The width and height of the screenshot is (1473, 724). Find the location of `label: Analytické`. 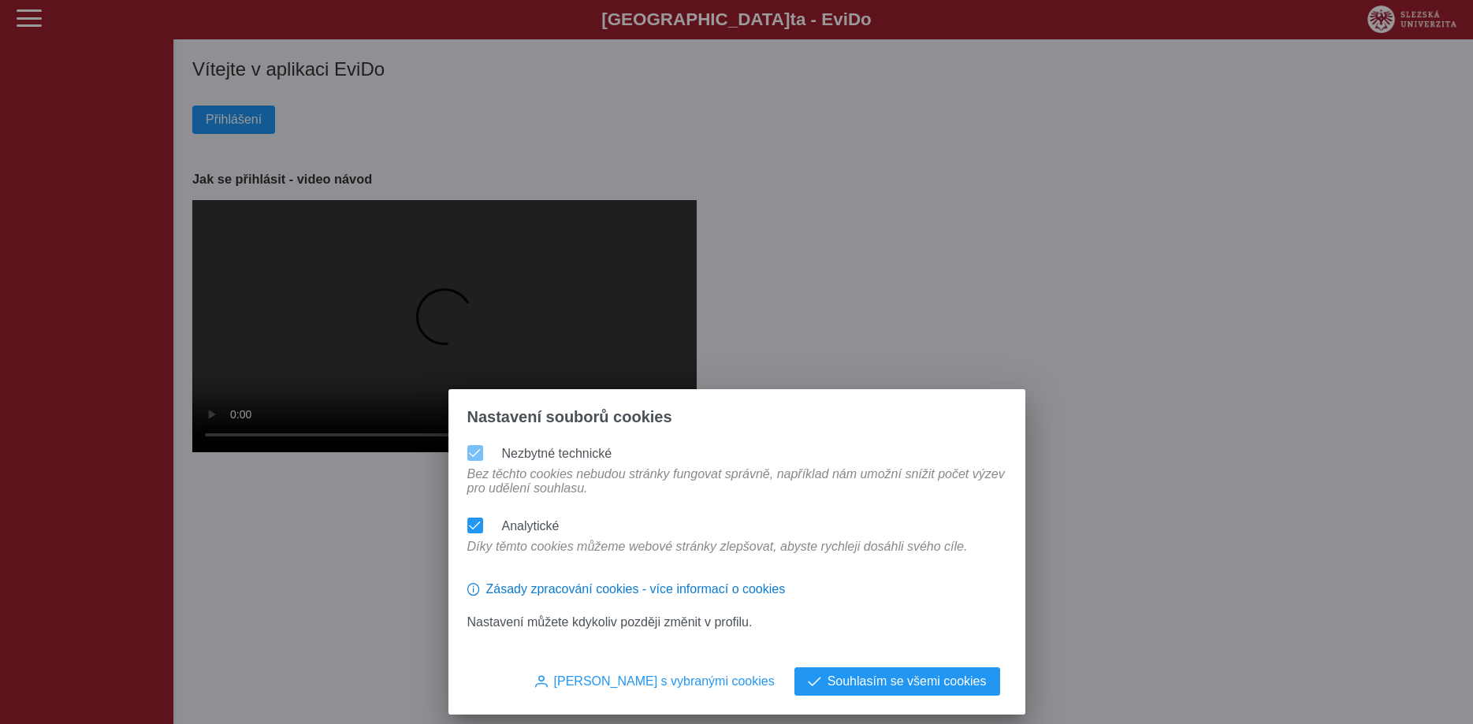

label: Analytické is located at coordinates (530, 526).